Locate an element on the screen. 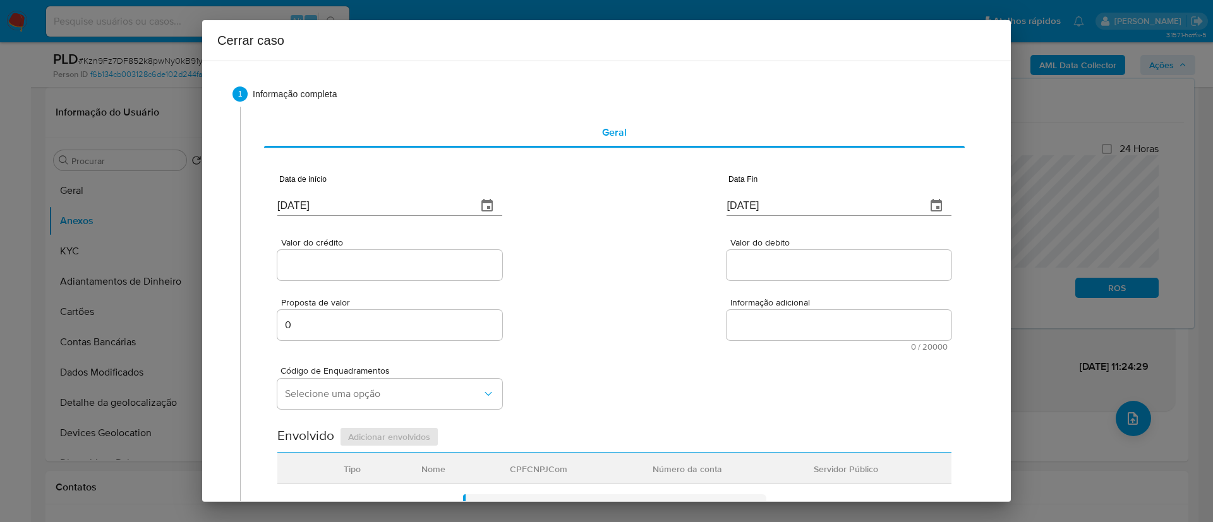 The width and height of the screenshot is (1213, 522). div: Servidor Público is located at coordinates (846, 469).